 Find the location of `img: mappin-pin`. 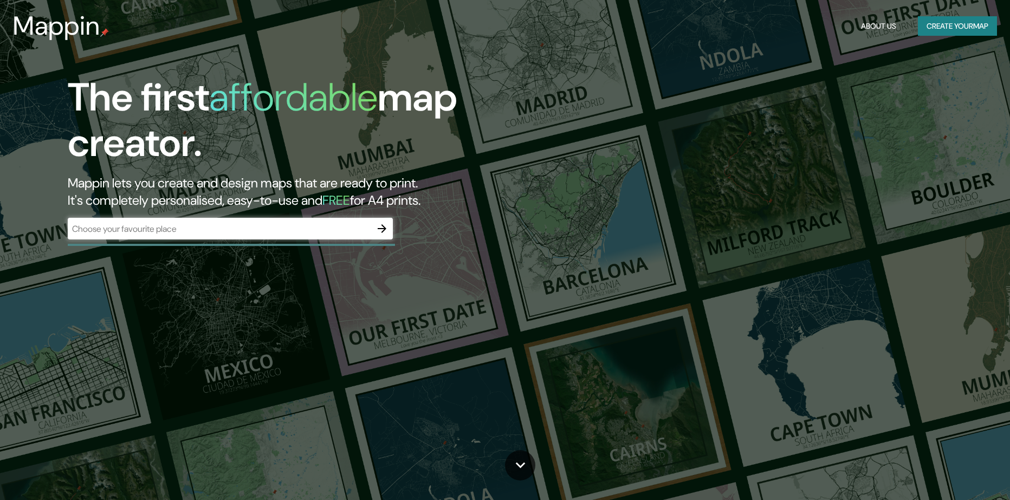

img: mappin-pin is located at coordinates (105, 33).